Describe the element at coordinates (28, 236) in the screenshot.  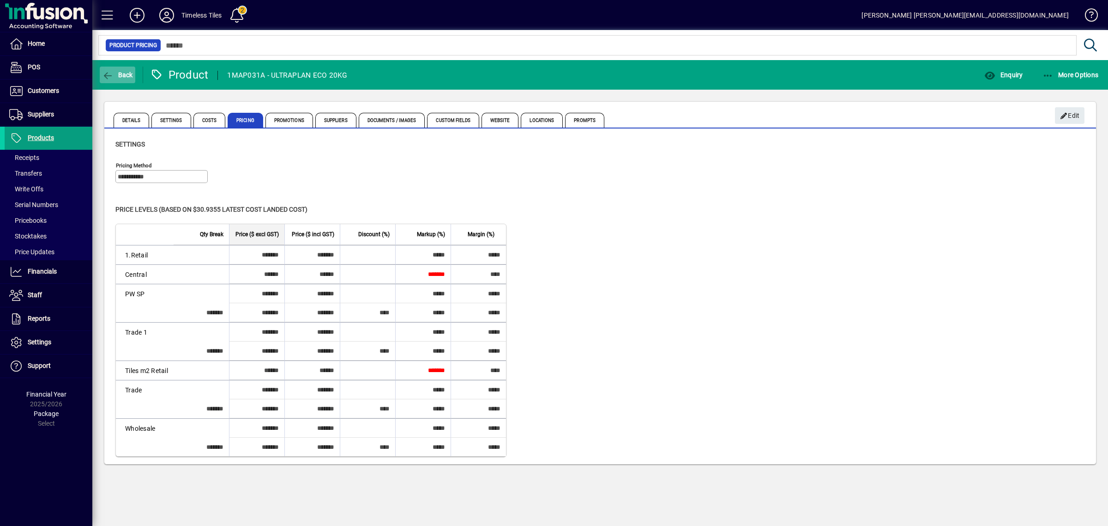
I see `span: Stocktakes` at that location.